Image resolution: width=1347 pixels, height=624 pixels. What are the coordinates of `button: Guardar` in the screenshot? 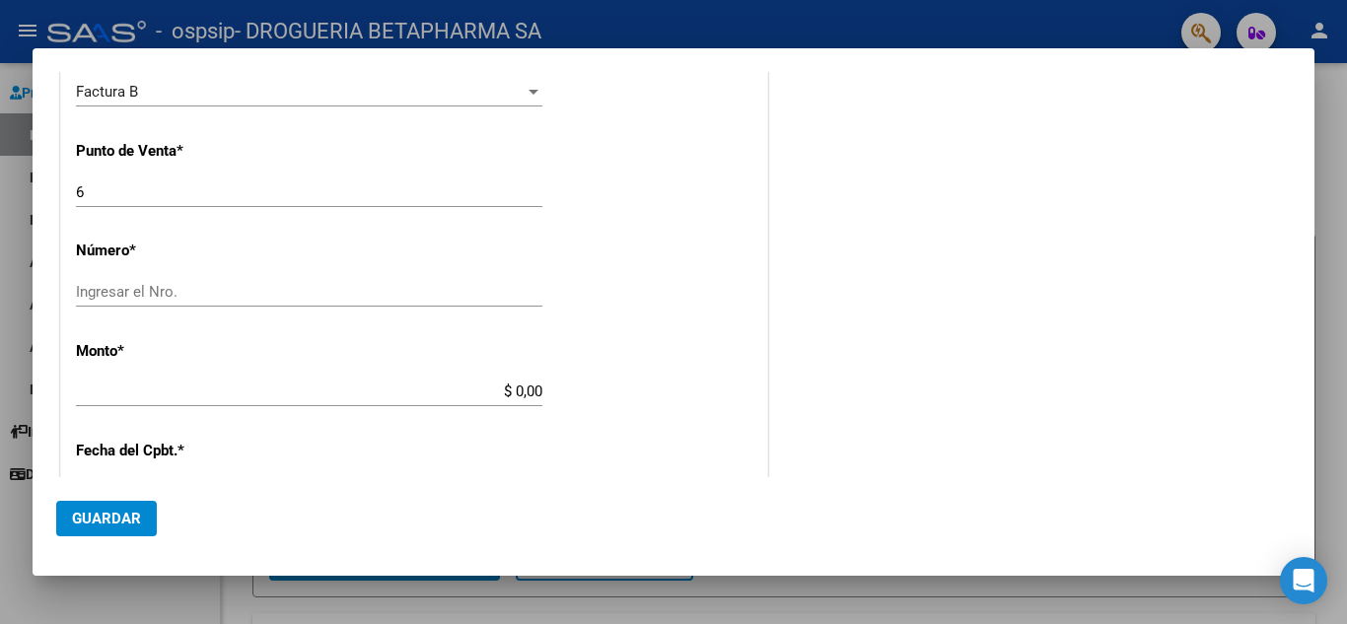 It's located at (107, 519).